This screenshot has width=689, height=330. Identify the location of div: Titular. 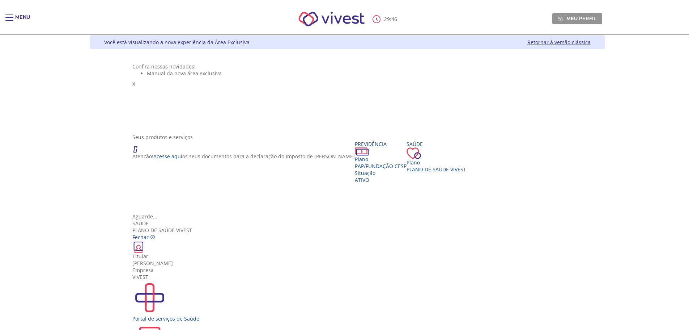
(347, 256).